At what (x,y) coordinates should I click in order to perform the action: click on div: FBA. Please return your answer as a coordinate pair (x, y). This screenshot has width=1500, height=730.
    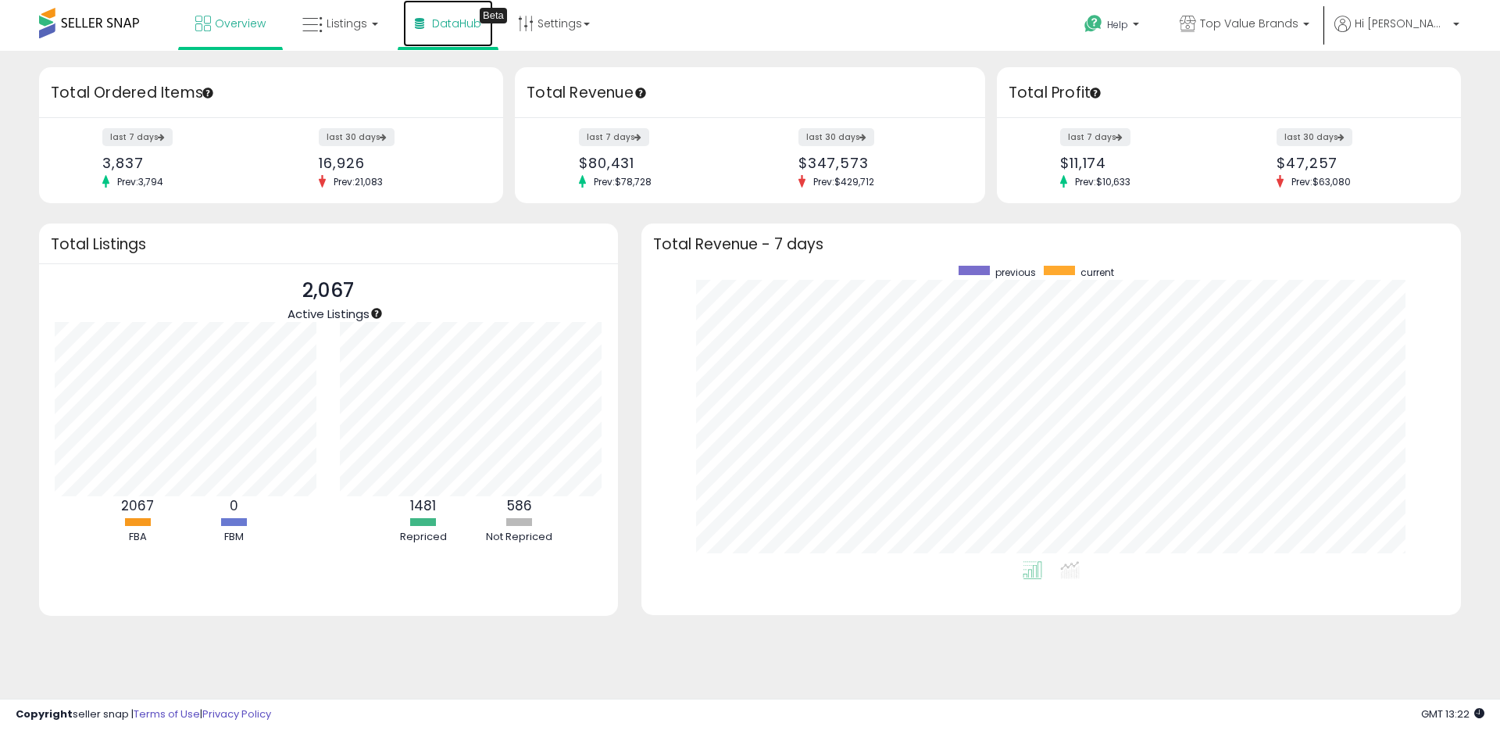
    Looking at the image, I should click on (138, 537).